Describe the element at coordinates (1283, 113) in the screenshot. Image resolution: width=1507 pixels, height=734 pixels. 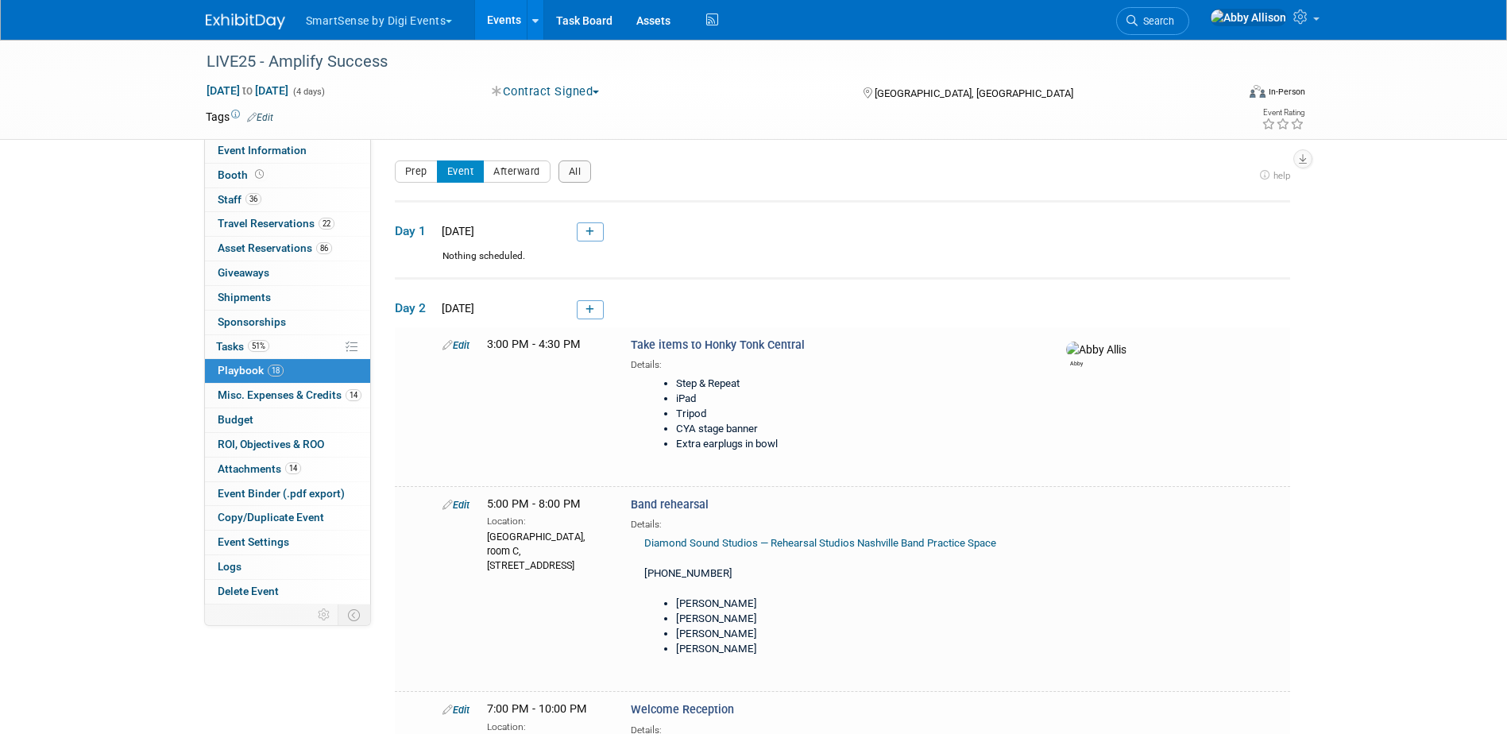
I see `div: Event Rating` at that location.